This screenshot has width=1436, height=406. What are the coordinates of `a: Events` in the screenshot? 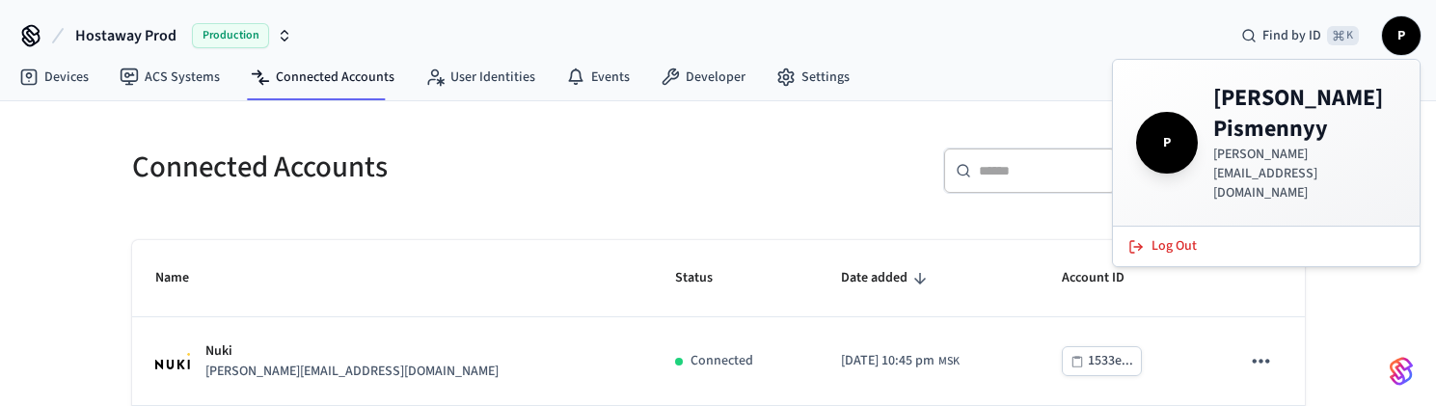 It's located at (598, 77).